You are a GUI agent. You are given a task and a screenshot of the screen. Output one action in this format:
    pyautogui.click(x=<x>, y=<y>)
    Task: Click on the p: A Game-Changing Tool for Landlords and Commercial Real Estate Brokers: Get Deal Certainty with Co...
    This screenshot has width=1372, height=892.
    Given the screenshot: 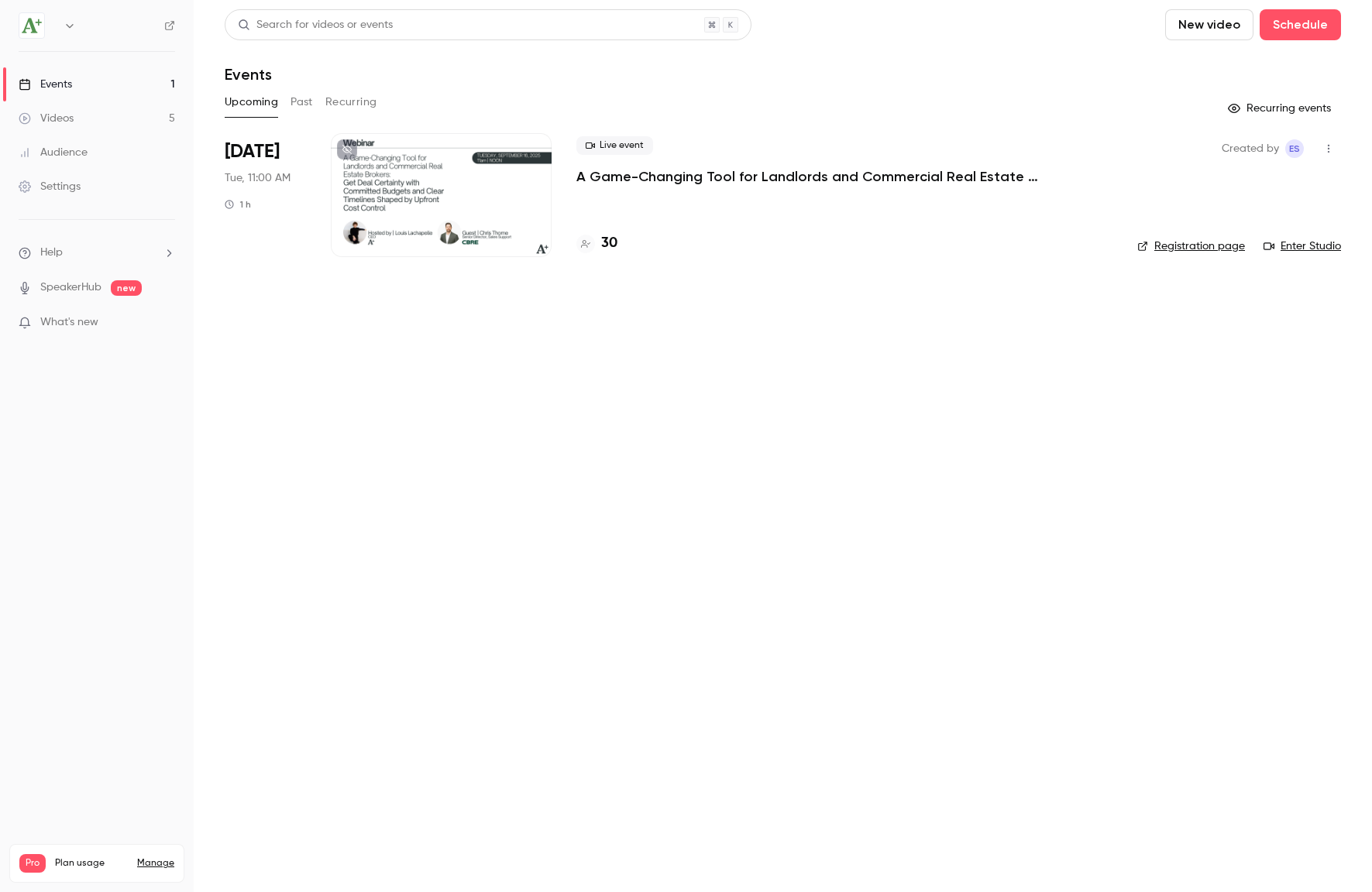 What is the action you would take?
    pyautogui.click(x=809, y=177)
    